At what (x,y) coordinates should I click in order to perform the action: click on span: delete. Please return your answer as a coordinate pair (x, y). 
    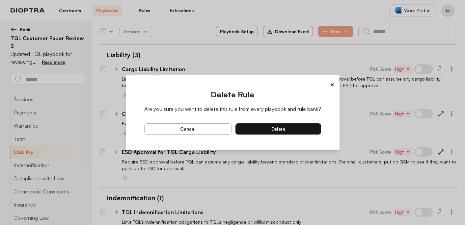
    Looking at the image, I should click on (278, 129).